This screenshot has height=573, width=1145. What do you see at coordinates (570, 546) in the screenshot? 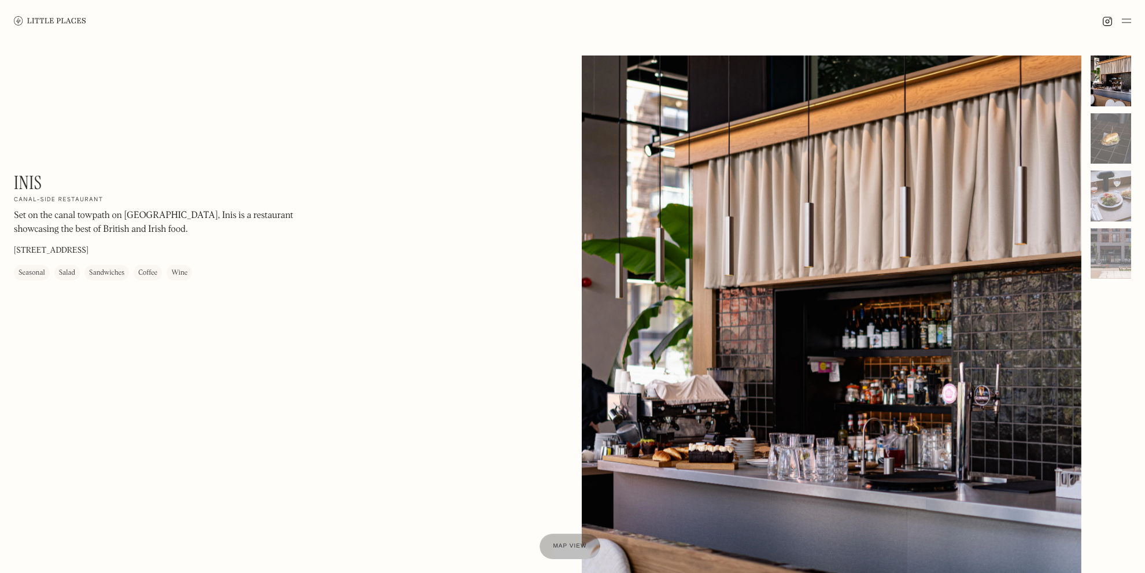
I see `span: Map view` at bounding box center [570, 546].